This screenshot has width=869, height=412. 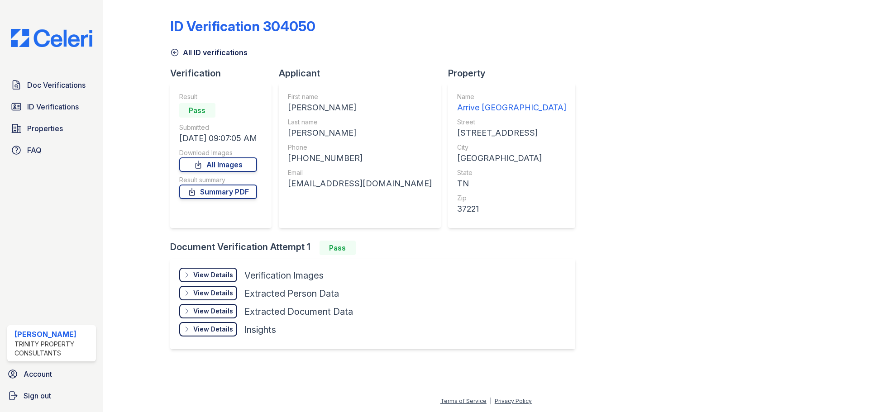 What do you see at coordinates (360, 97) in the screenshot?
I see `div: First name` at bounding box center [360, 97].